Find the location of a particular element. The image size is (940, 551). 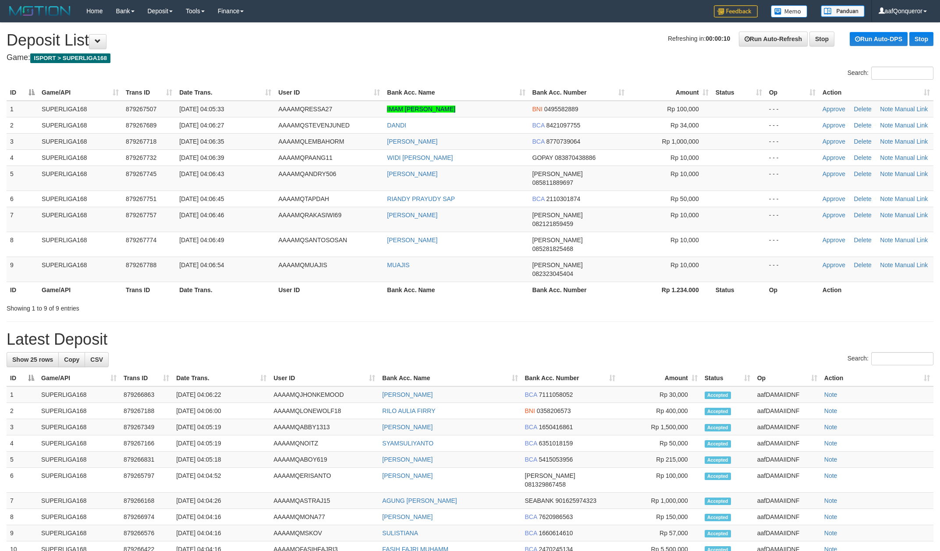

span: AAAAMQLEMBAHORM is located at coordinates (311, 142).